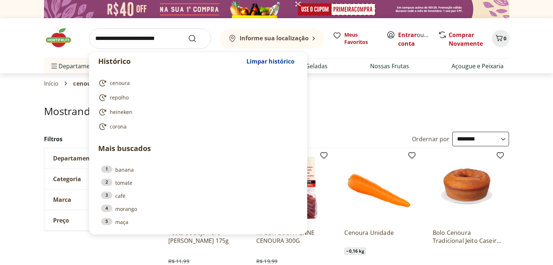 This screenshot has width=553, height=265. What do you see at coordinates (407, 35) in the screenshot?
I see `a: Entrar` at bounding box center [407, 35].